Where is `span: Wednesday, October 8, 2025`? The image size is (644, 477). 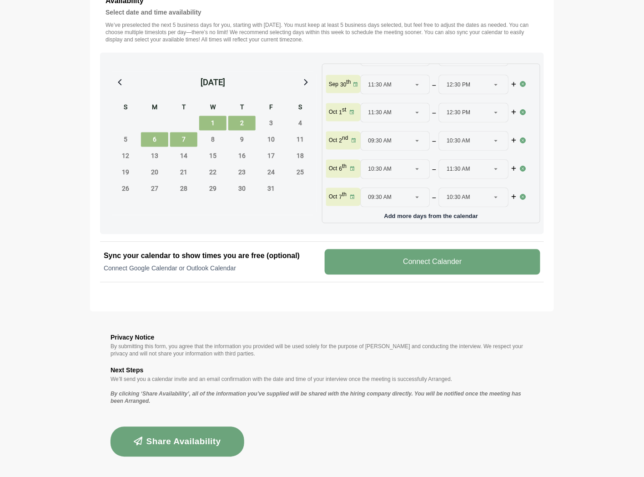 span: Wednesday, October 8, 2025 is located at coordinates (213, 140).